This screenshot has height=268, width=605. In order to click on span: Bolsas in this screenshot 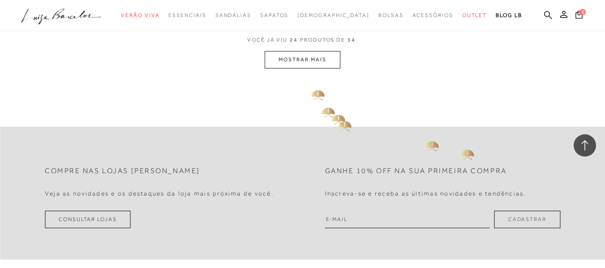, I will do `click(391, 15)`.